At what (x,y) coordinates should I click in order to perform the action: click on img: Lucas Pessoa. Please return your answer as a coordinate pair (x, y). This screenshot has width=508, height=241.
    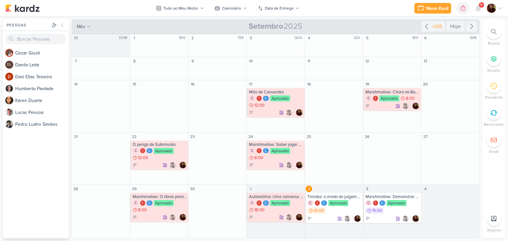
    Looking at the image, I should click on (9, 112).